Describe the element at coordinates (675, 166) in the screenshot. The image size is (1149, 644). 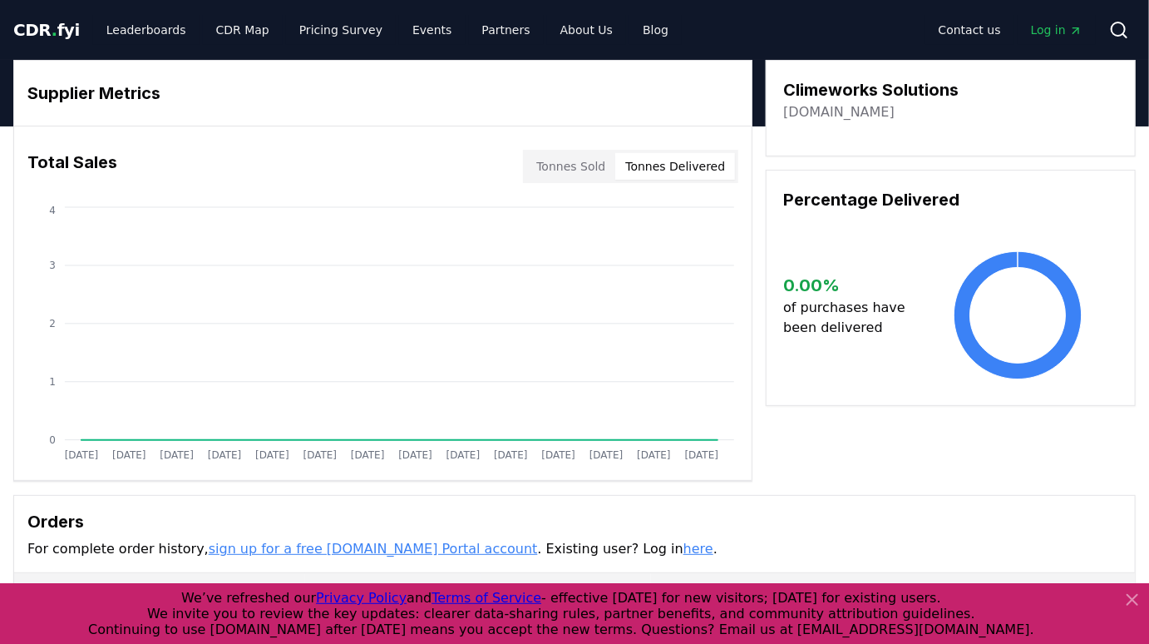
I see `button: Tonnes Delivered` at that location.